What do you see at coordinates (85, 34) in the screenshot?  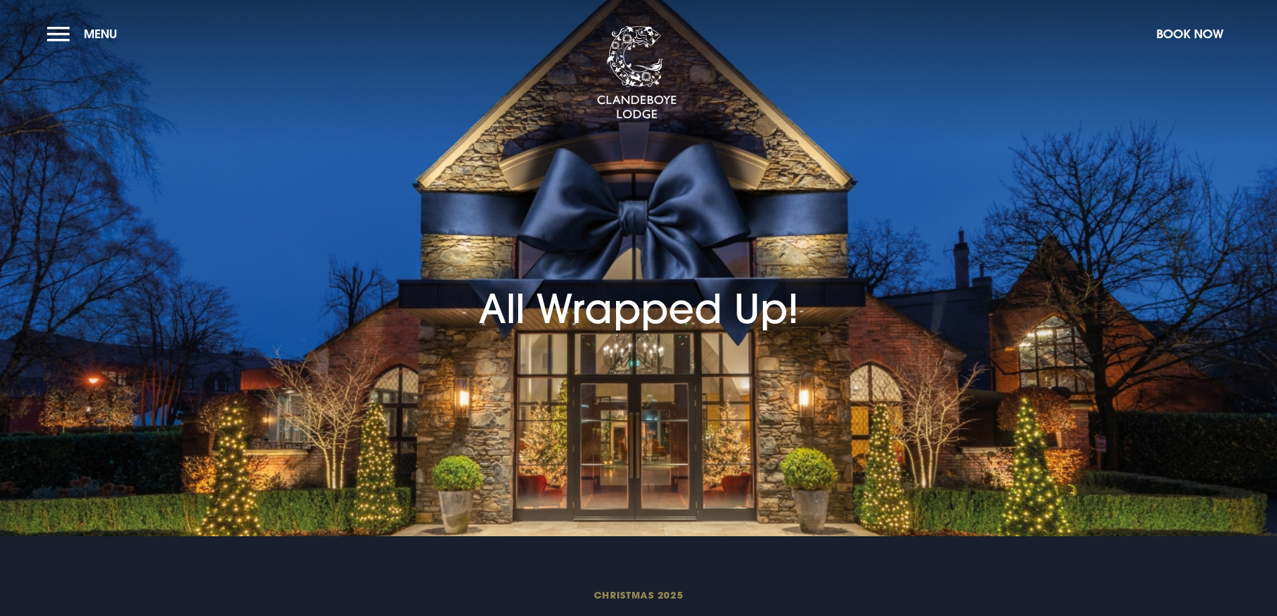 I see `button: Menu` at bounding box center [85, 34].